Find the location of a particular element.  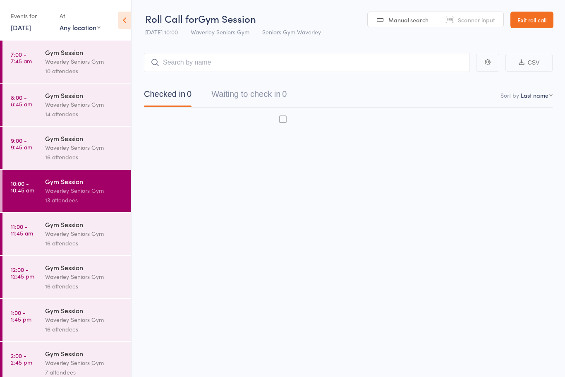

div: Last name is located at coordinates (534, 95).